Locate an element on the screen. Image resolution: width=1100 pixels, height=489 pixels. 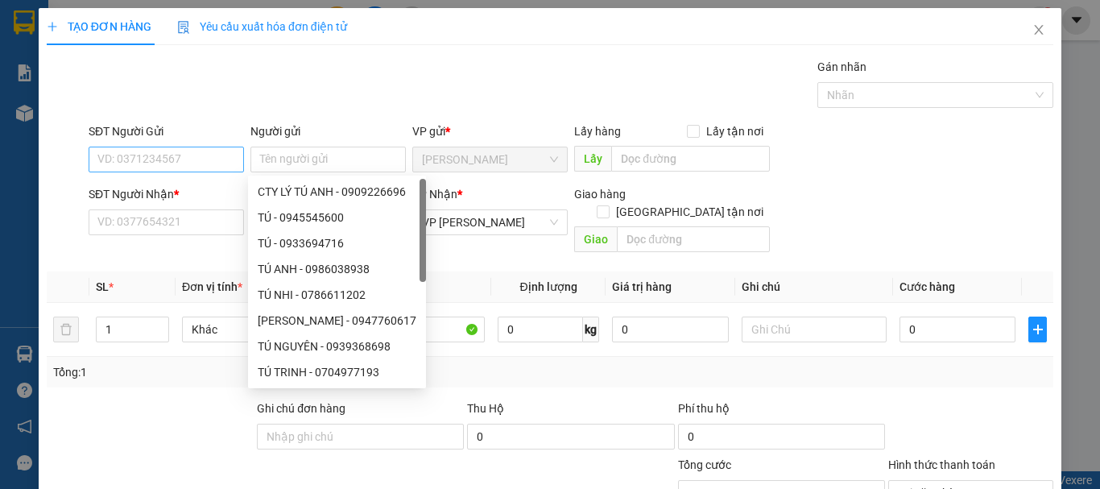
div: LÊ TÚ - 0947760617 is located at coordinates (337, 320).